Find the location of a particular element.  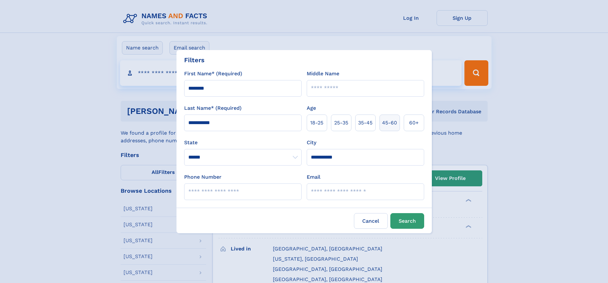

span: 25‑35 is located at coordinates (341, 123).